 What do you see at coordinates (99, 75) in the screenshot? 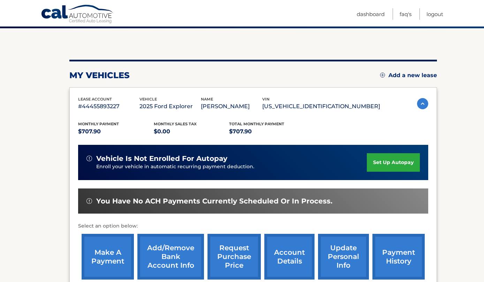
I see `h2: my vehicles` at bounding box center [99, 75].